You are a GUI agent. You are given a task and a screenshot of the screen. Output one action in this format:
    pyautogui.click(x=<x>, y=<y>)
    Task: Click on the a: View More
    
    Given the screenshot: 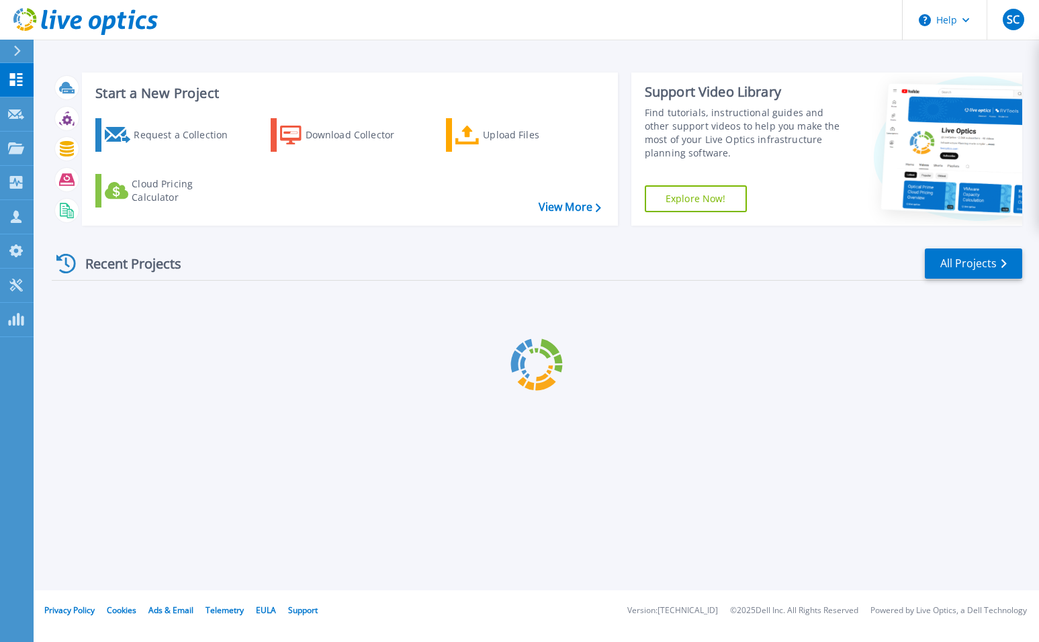 What is the action you would take?
    pyautogui.click(x=570, y=207)
    